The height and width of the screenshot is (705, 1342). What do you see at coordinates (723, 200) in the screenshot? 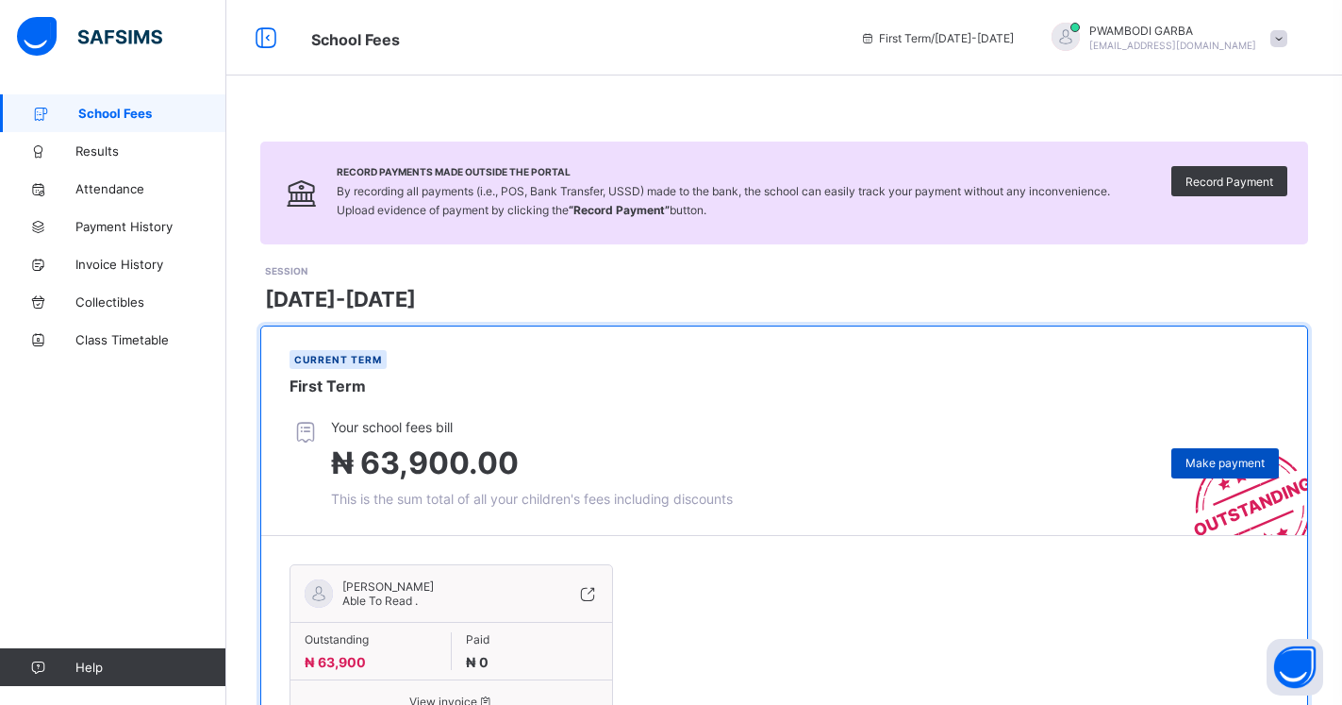
I see `span: By recording all payments (i.e., POS, Bank Transfer, USSD) made to the bank, the school can easil...` at bounding box center [723, 200].